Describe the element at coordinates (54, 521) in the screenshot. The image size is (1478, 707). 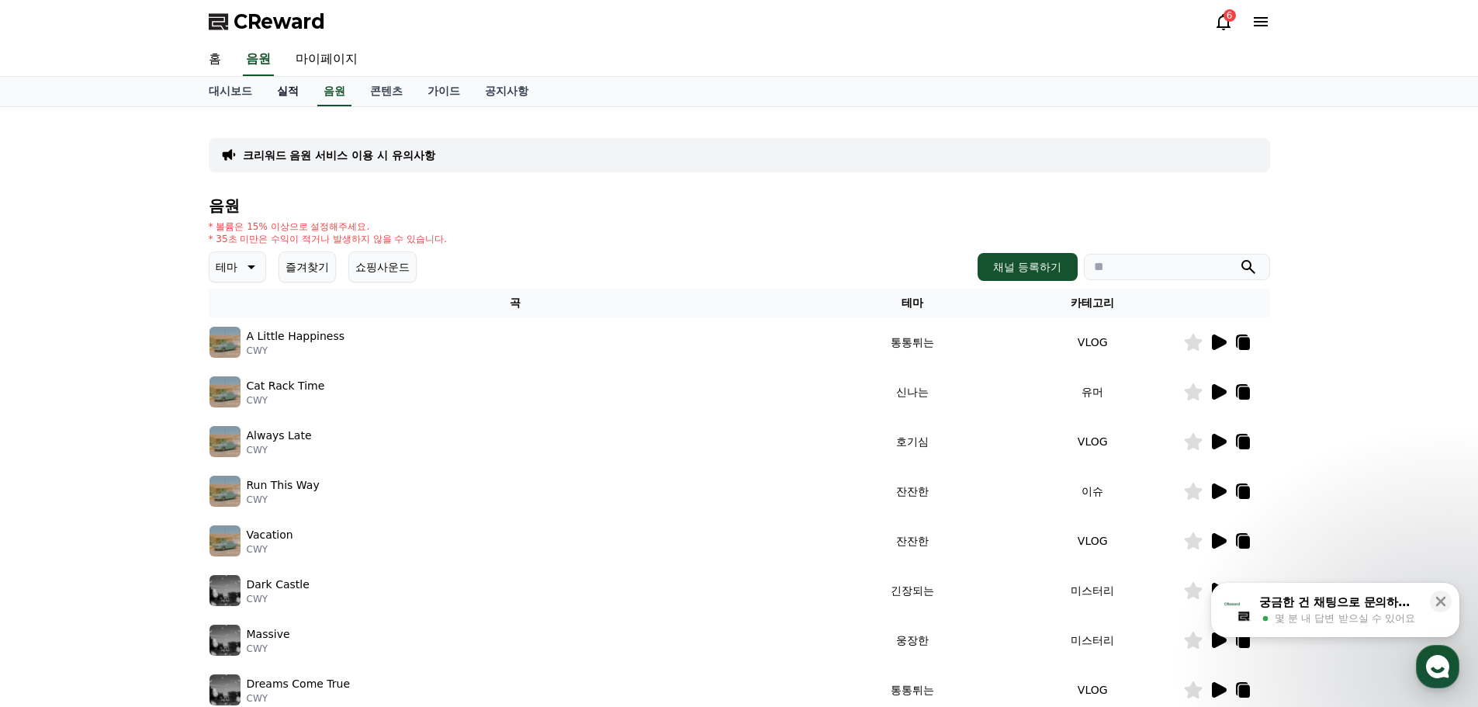
I see `span: 홈` at that location.